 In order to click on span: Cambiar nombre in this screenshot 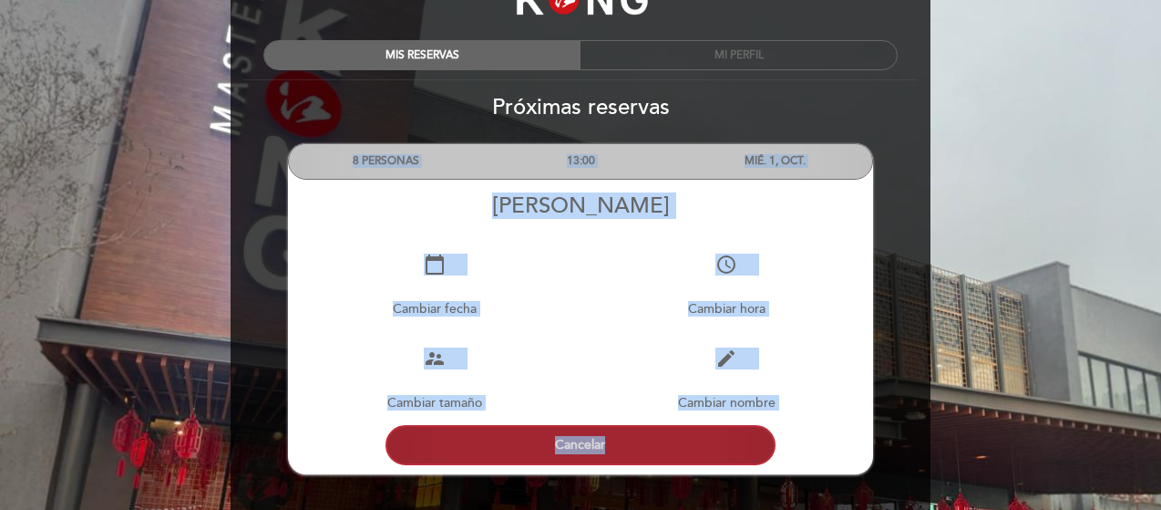, I will do `click(727, 402)`.